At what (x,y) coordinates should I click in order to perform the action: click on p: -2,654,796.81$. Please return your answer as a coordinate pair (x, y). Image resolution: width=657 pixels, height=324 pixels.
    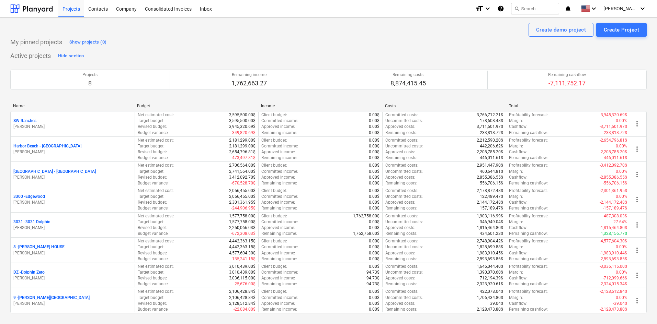
    Looking at the image, I should click on (613, 140).